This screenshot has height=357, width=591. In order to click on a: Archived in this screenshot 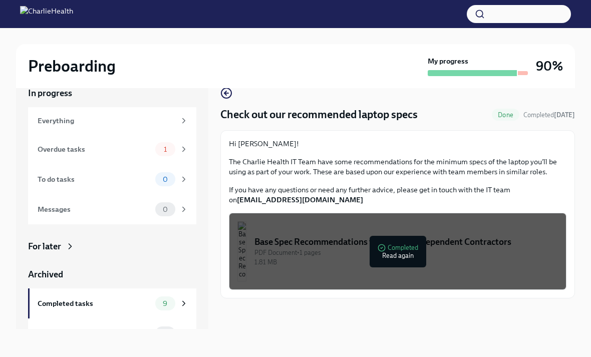, I will do `click(112, 275)`.